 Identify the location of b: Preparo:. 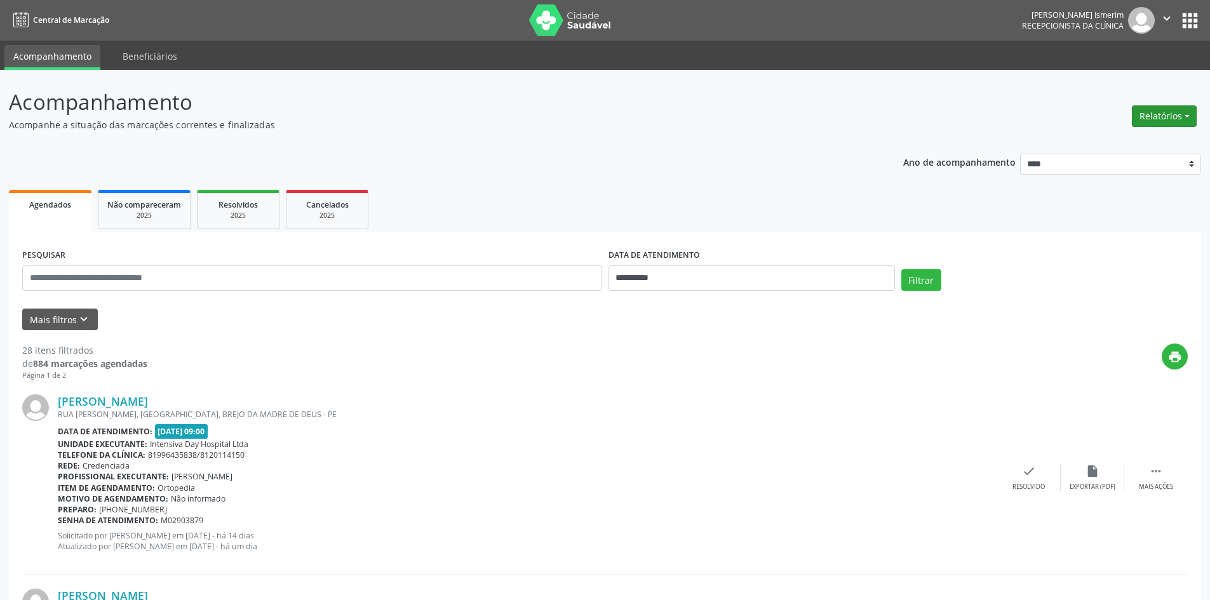
(77, 509).